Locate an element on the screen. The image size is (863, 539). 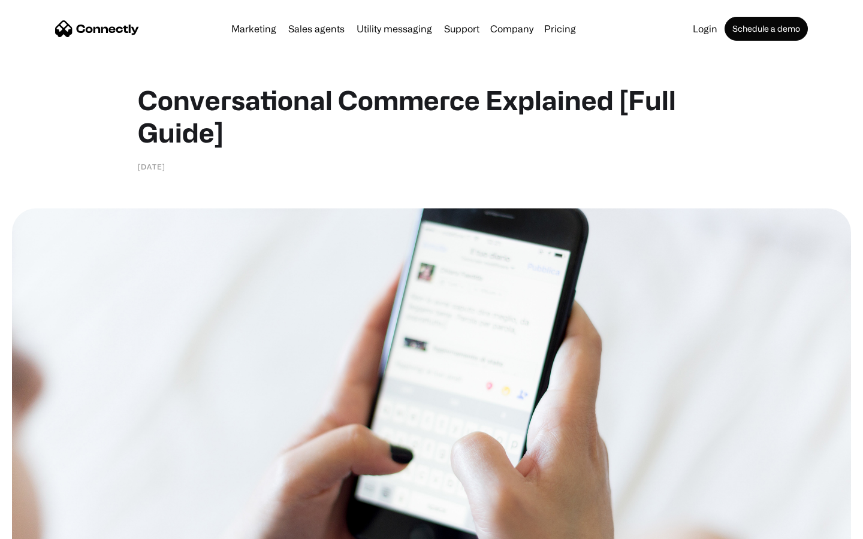
a: Support is located at coordinates (461, 29).